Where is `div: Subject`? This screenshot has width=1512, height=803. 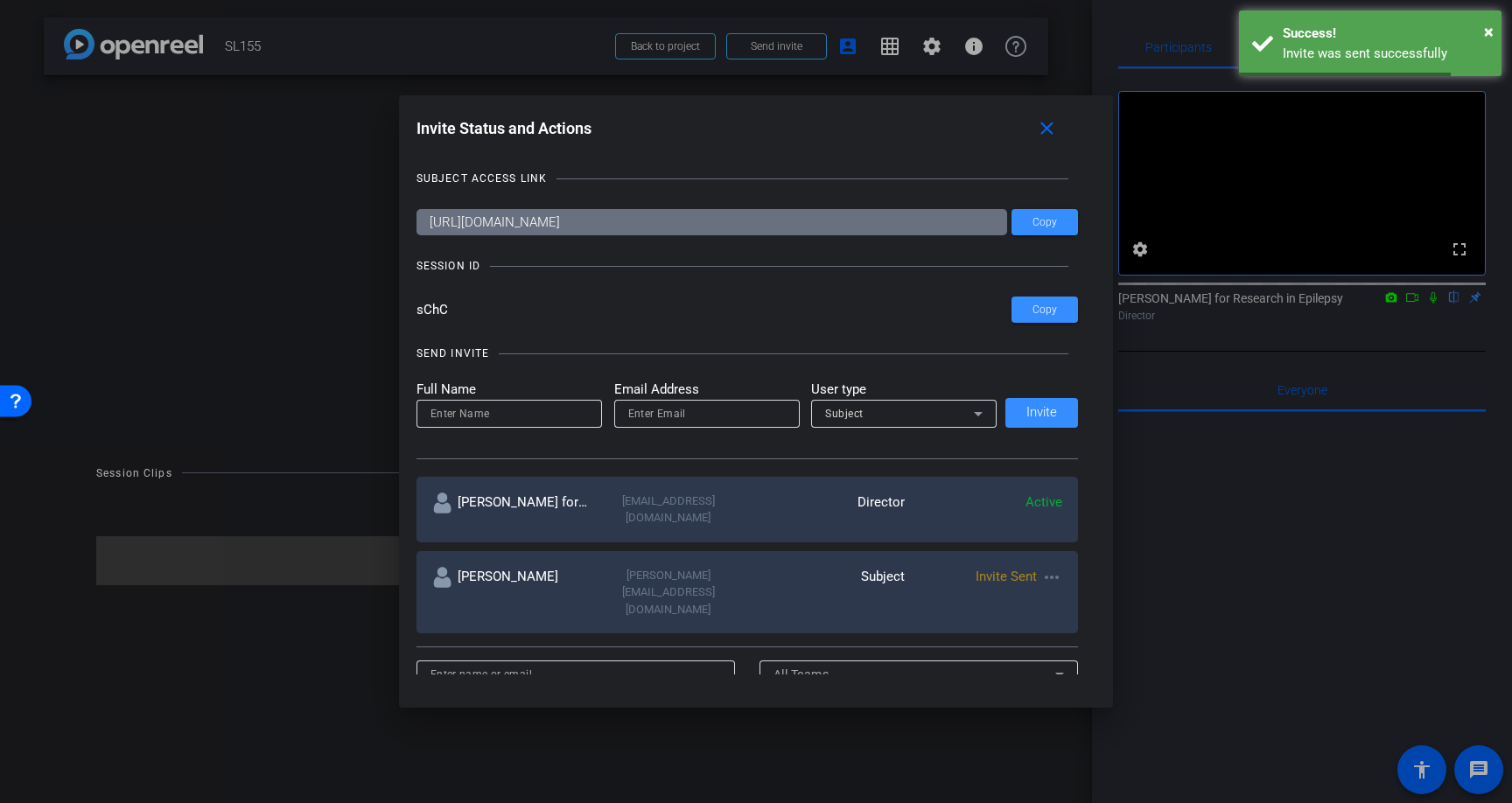 div: Subject is located at coordinates (826, 592).